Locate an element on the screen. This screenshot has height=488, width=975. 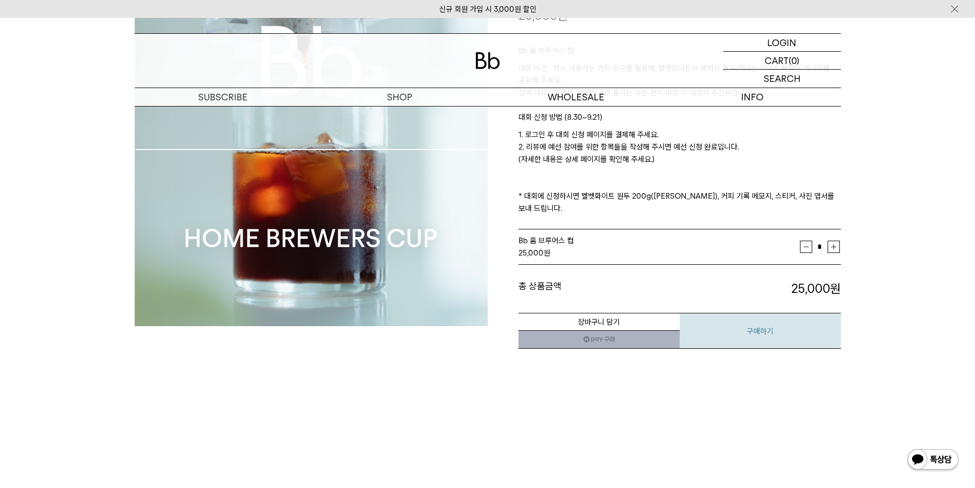
button: 장바구니 담기 is located at coordinates (599, 321).